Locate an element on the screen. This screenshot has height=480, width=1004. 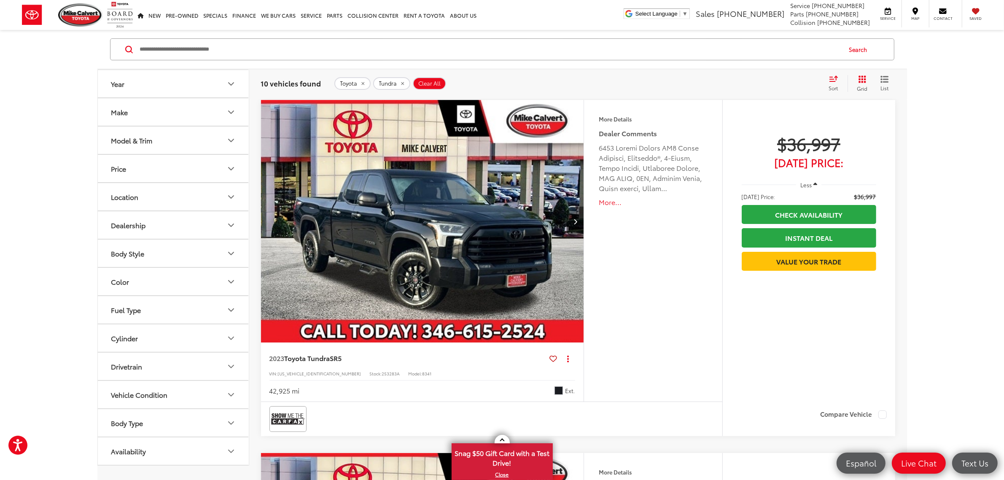
span: Español is located at coordinates (861, 462).